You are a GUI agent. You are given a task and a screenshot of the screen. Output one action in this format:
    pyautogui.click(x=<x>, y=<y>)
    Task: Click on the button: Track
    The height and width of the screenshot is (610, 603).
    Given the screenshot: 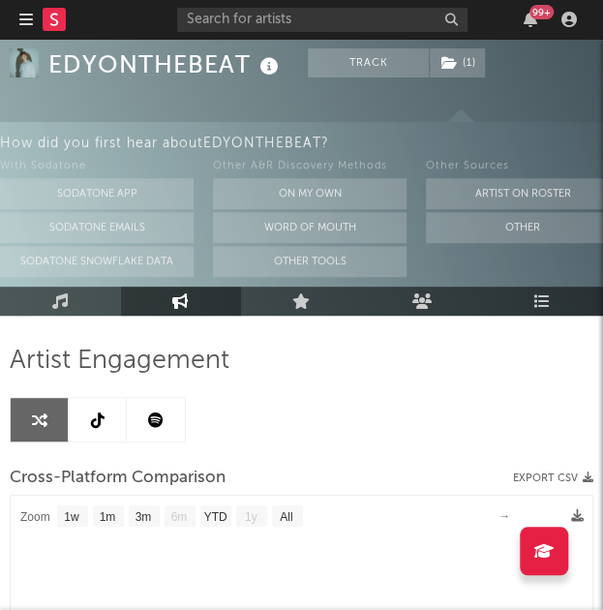 What is the action you would take?
    pyautogui.click(x=368, y=63)
    